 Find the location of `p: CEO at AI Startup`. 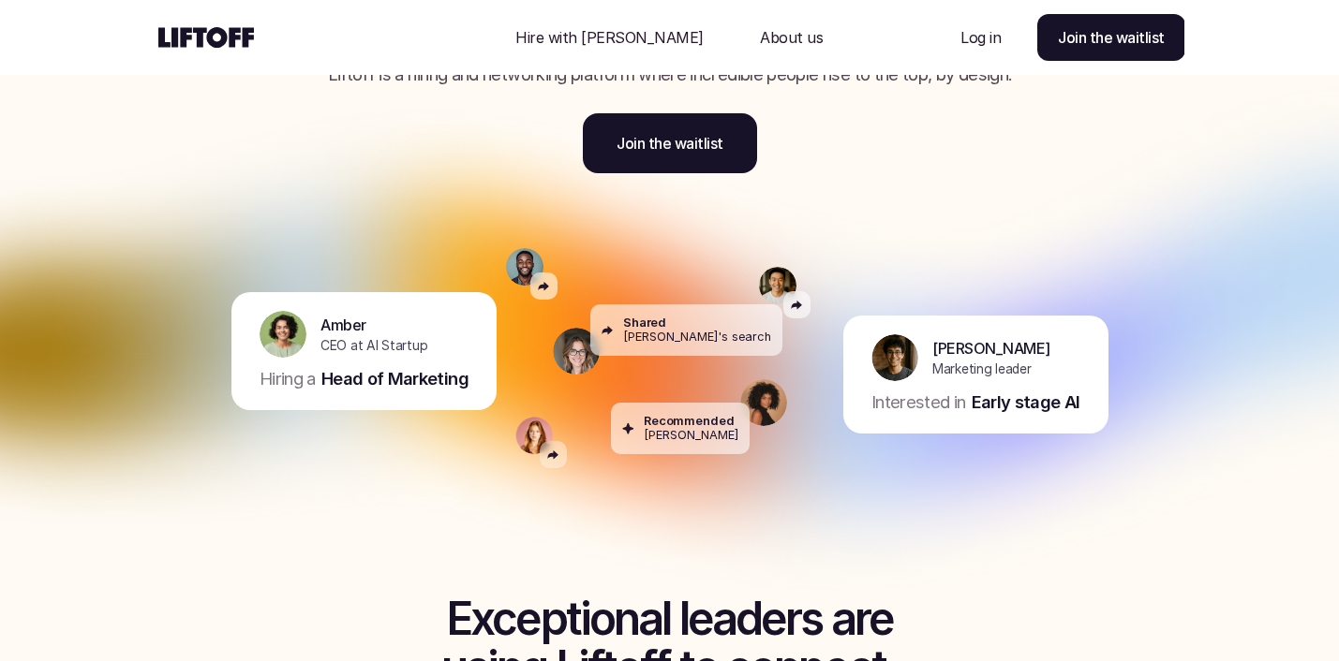

p: CEO at AI Startup is located at coordinates (374, 345).